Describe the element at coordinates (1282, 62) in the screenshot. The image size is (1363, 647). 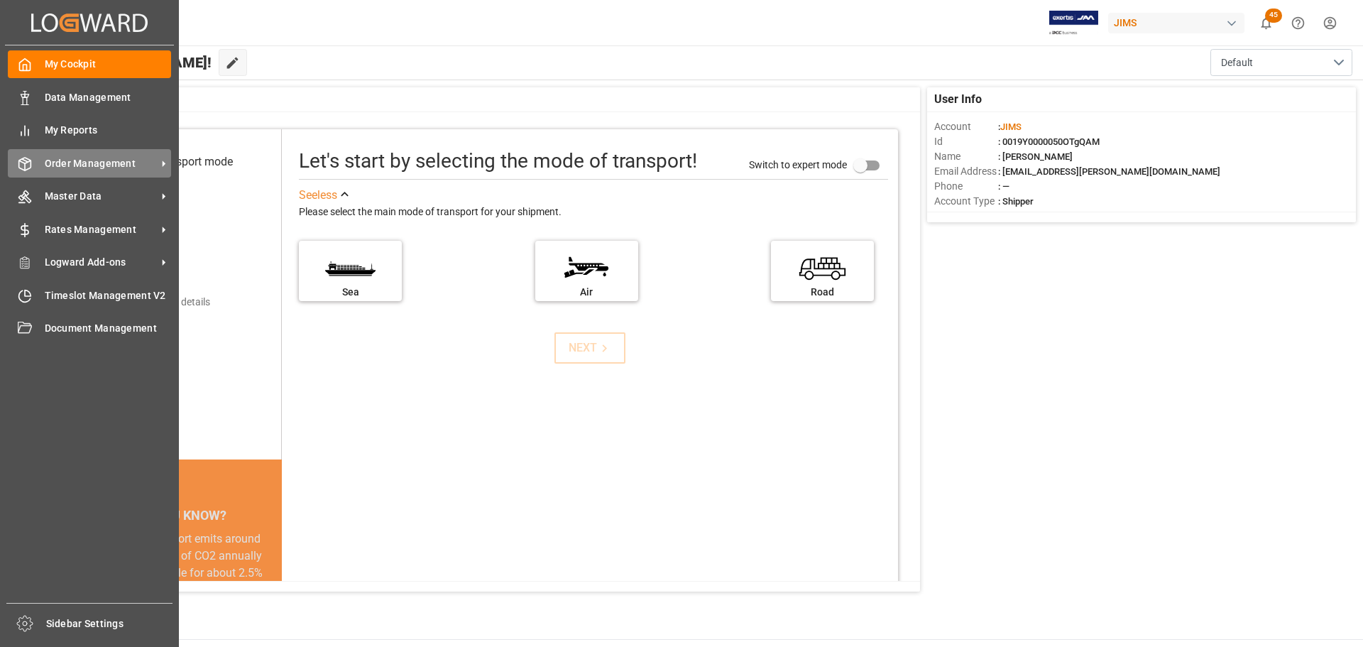
I see `button: open menu` at that location.